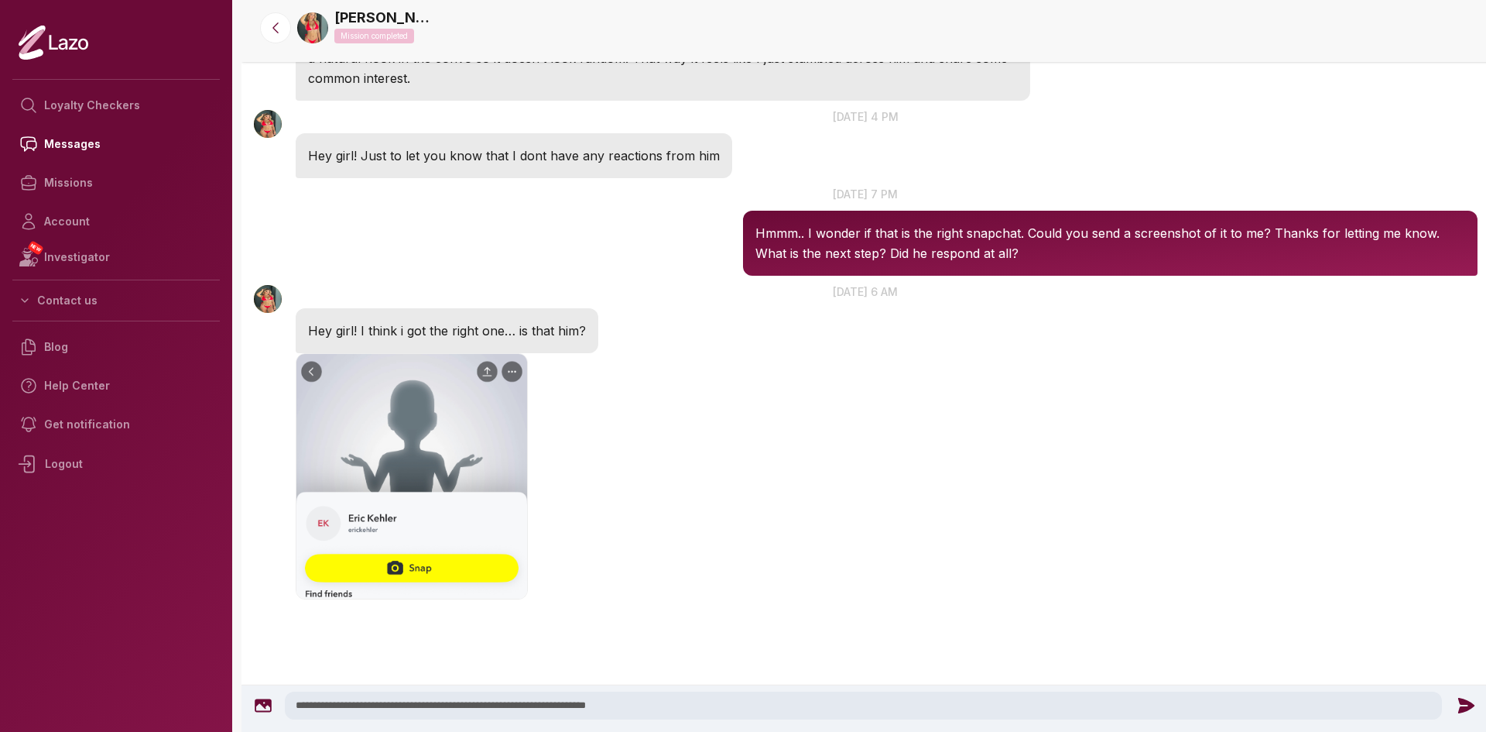 This screenshot has height=732, width=1486. What do you see at coordinates (36, 248) in the screenshot?
I see `span: NEW` at bounding box center [36, 248].